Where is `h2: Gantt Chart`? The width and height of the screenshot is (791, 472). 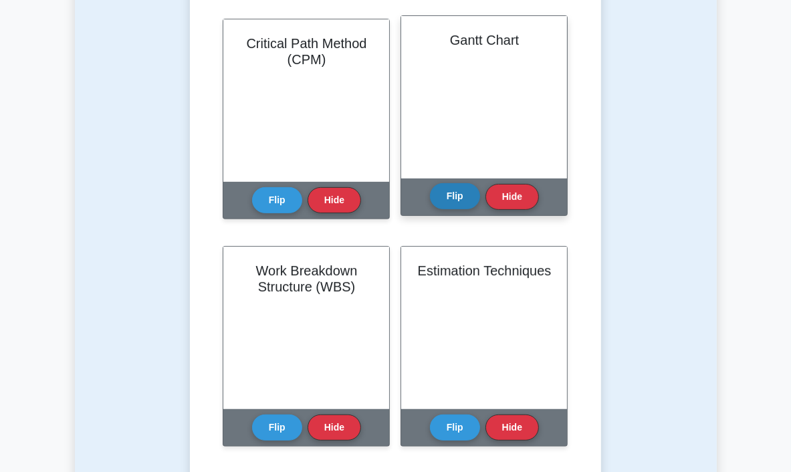 h2: Gantt Chart is located at coordinates (484, 40).